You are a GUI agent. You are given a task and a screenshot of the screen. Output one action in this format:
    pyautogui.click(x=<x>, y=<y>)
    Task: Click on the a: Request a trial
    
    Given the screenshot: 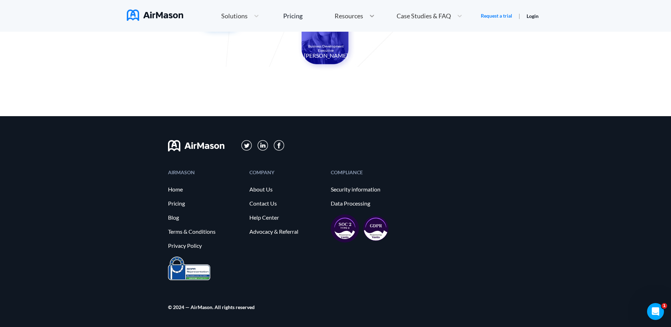 What is the action you would take?
    pyautogui.click(x=496, y=16)
    